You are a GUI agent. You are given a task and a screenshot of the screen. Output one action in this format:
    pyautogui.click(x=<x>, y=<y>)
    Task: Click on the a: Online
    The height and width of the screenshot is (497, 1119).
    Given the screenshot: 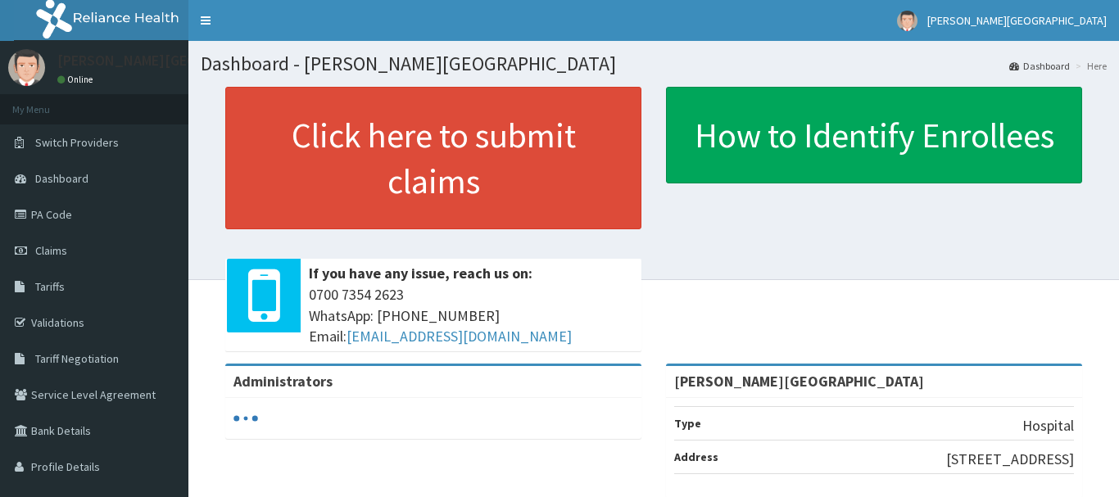 What is the action you would take?
    pyautogui.click(x=77, y=79)
    